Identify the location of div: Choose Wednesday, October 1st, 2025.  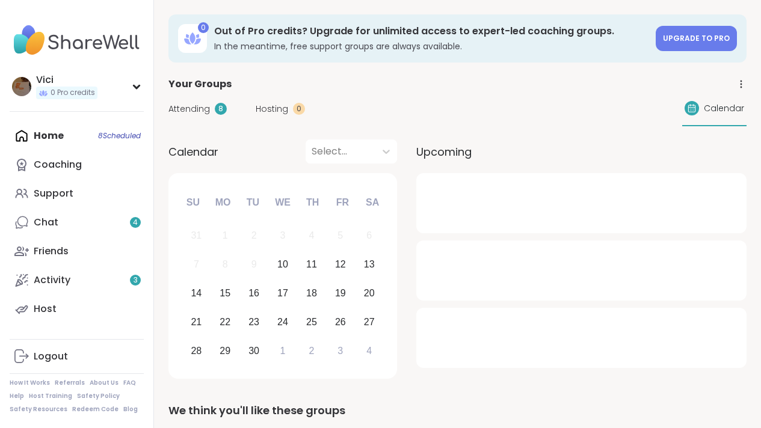
(283, 351).